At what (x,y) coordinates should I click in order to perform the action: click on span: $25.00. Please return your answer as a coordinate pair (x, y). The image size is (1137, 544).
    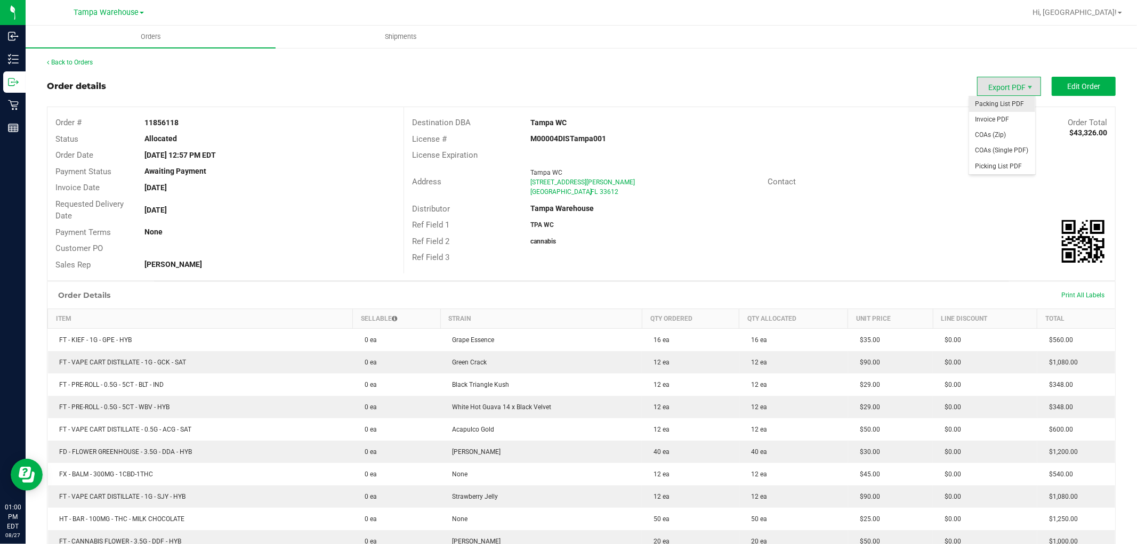
    Looking at the image, I should click on (867, 519).